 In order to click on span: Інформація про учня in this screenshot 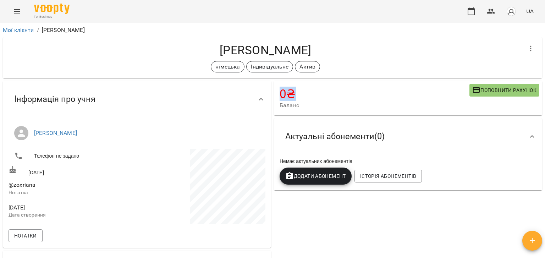, I will do `click(55, 99)`.